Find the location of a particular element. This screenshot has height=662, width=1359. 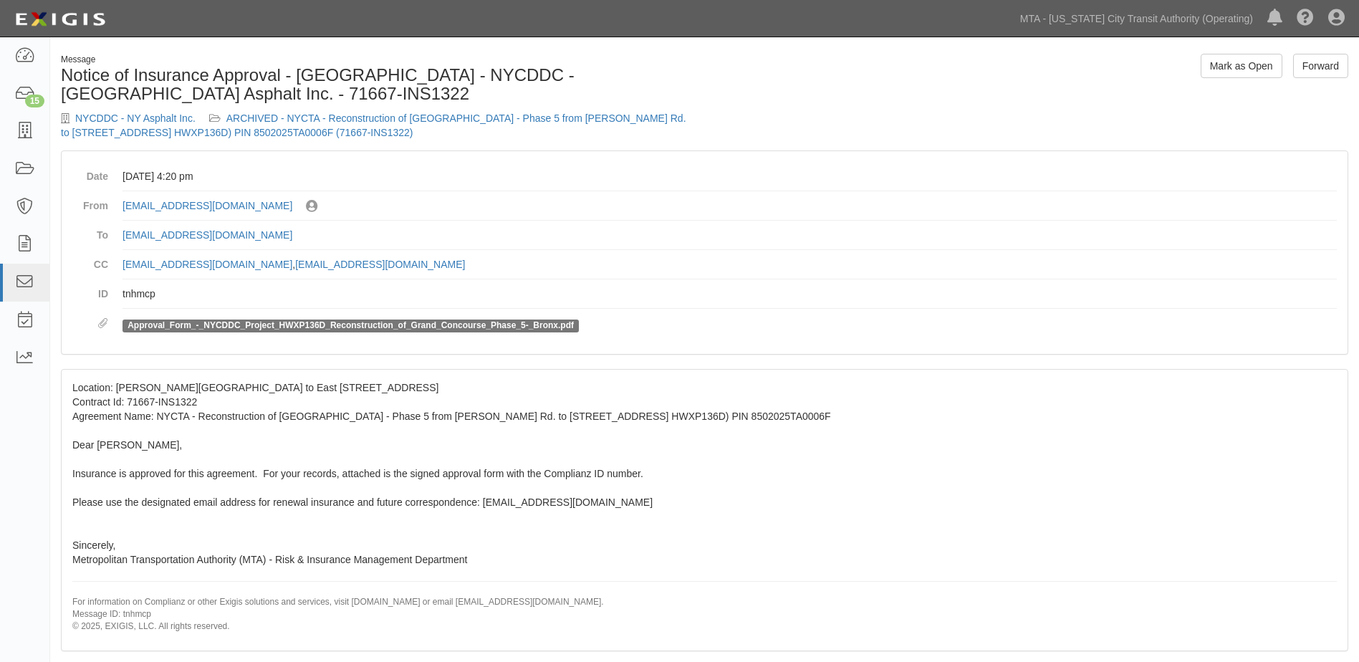

a: Approval_Form_-_NYCDDC_Project_HWXP136D_Reconstruction_of_Grand_Concourse_Phase_5-_Bronx.pdf is located at coordinates (350, 325).